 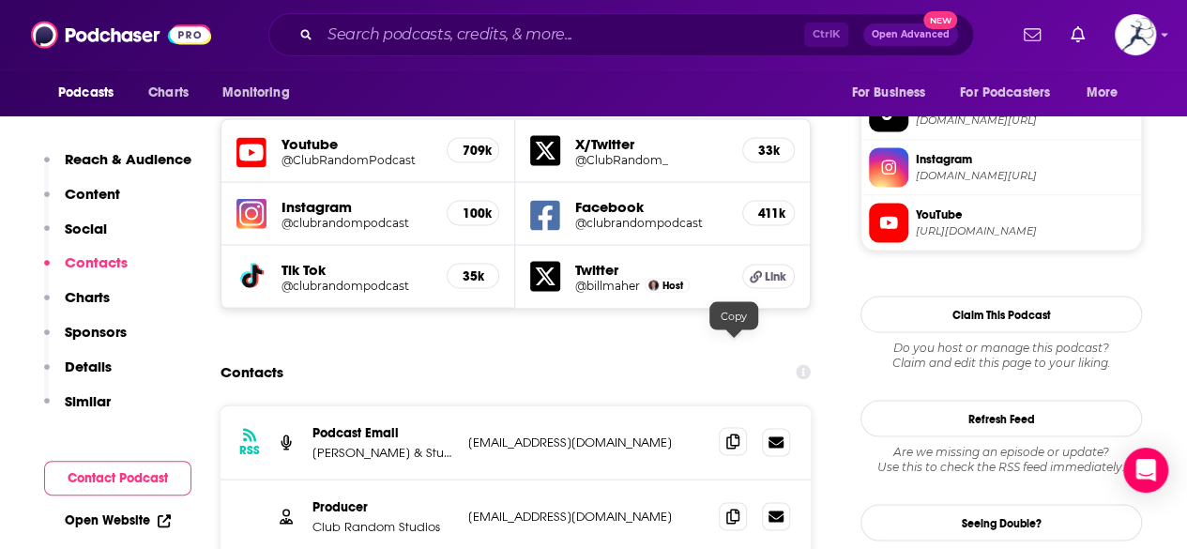 What do you see at coordinates (1146, 470) in the screenshot?
I see `div: Open Intercom Messenger` at bounding box center [1146, 470].